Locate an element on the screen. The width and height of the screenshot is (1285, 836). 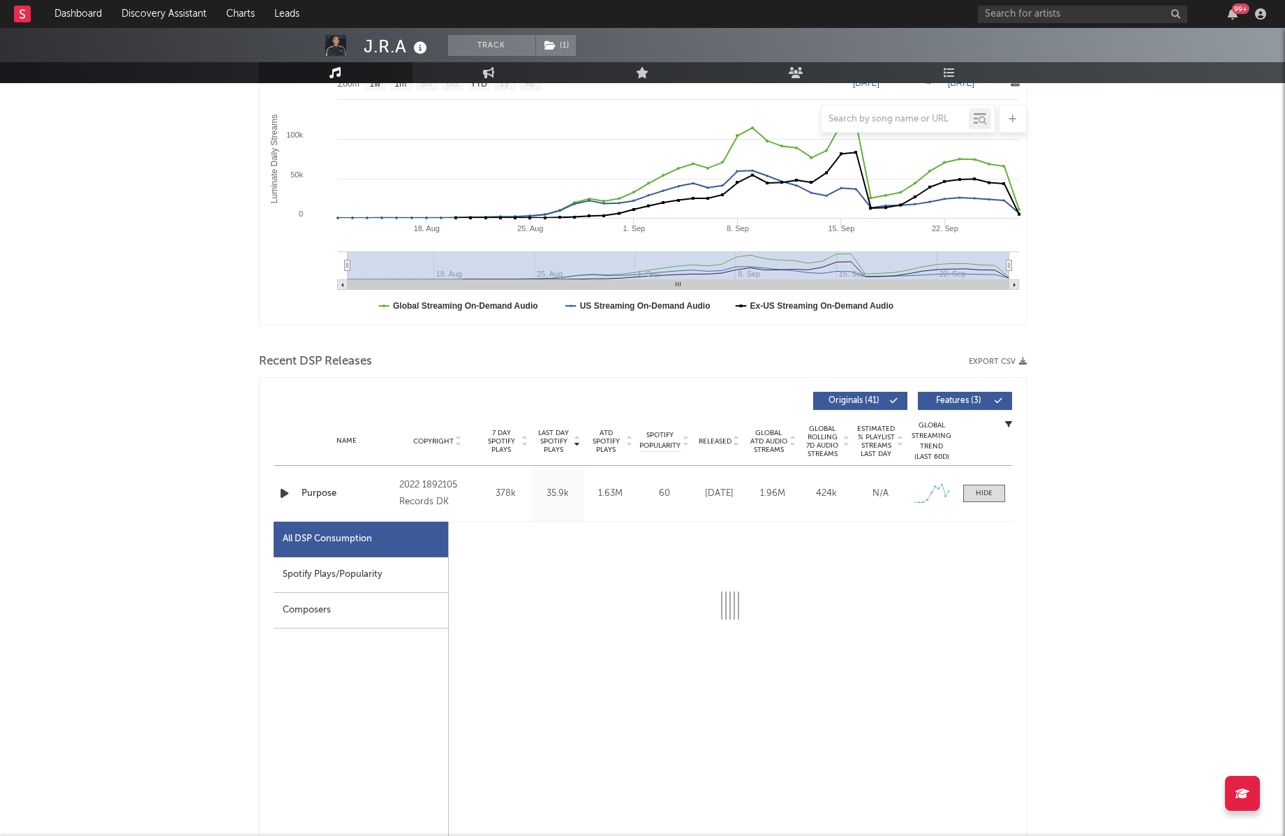
span: Global ATD Audio Streams is located at coordinates (769, 441).